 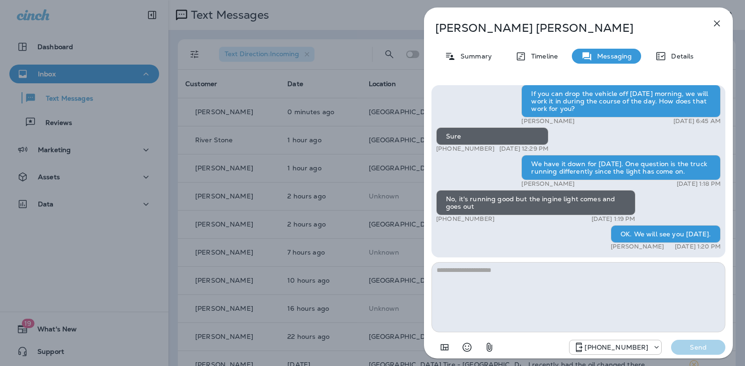 I want to click on p: Messaging, so click(x=612, y=56).